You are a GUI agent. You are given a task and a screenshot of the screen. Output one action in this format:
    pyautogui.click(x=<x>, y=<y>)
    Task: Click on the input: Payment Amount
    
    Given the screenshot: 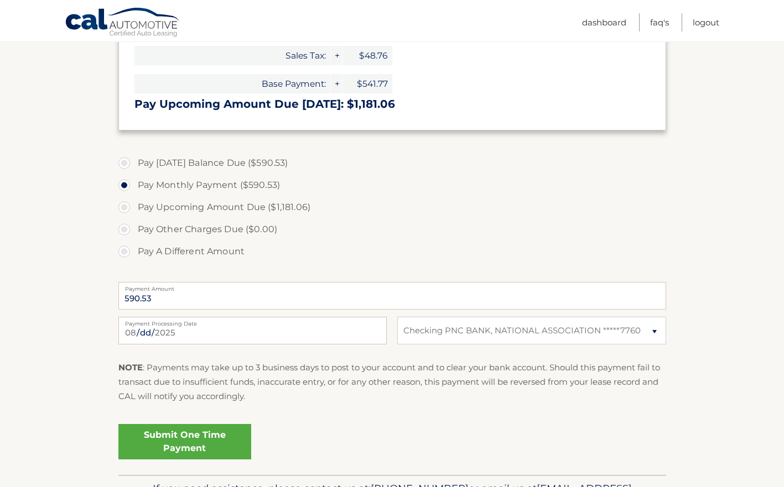 What is the action you would take?
    pyautogui.click(x=392, y=296)
    